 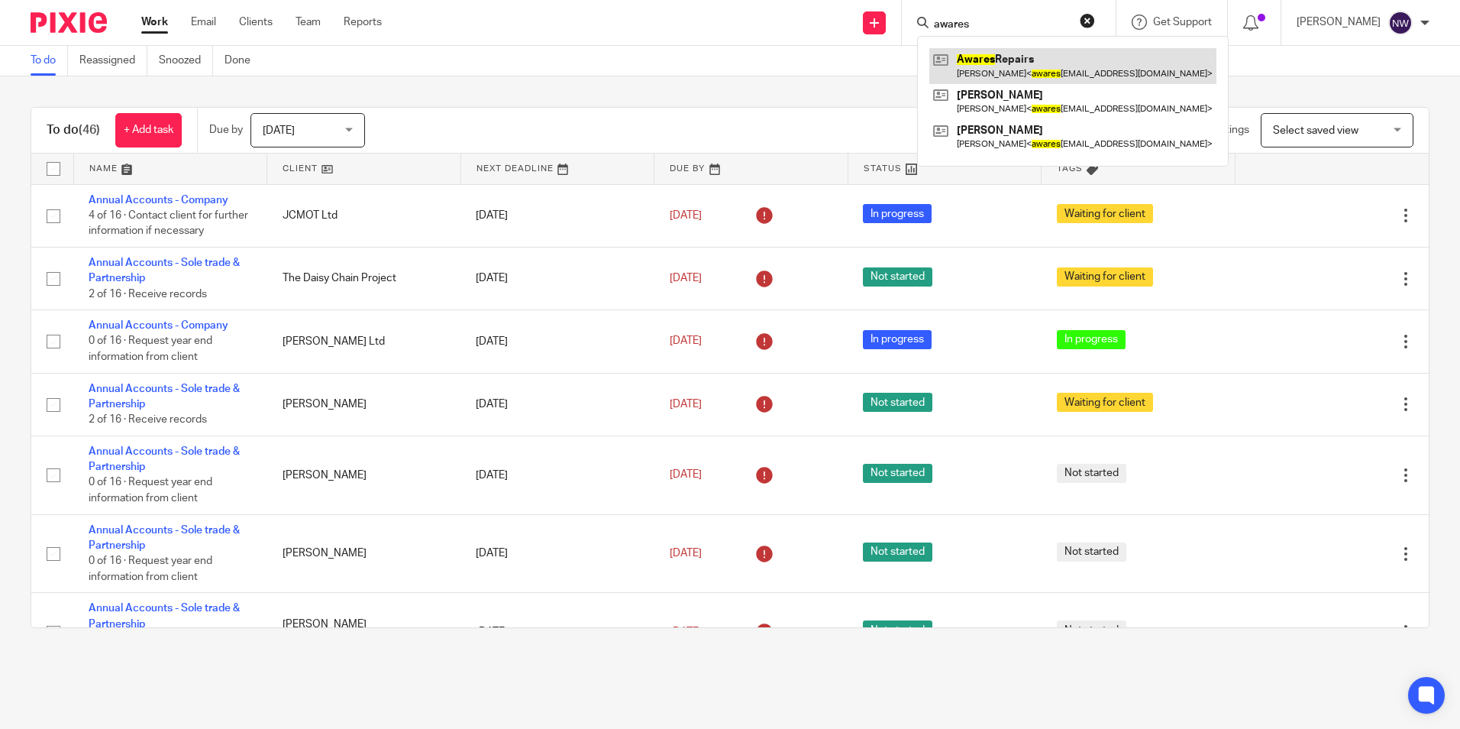 I want to click on a: Snoozed, so click(x=186, y=60).